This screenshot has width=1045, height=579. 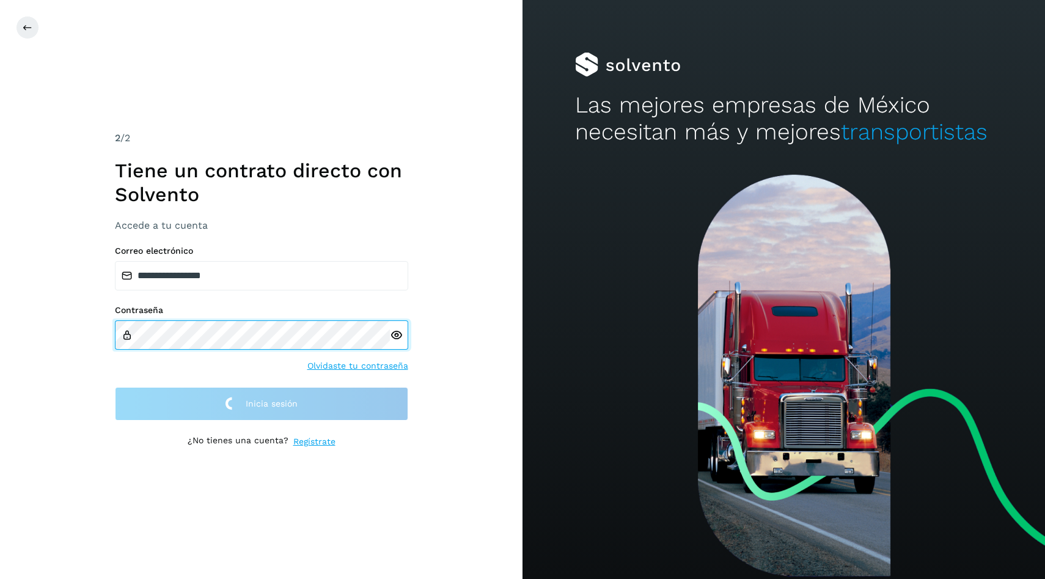 I want to click on label: Correo electrónico, so click(x=261, y=250).